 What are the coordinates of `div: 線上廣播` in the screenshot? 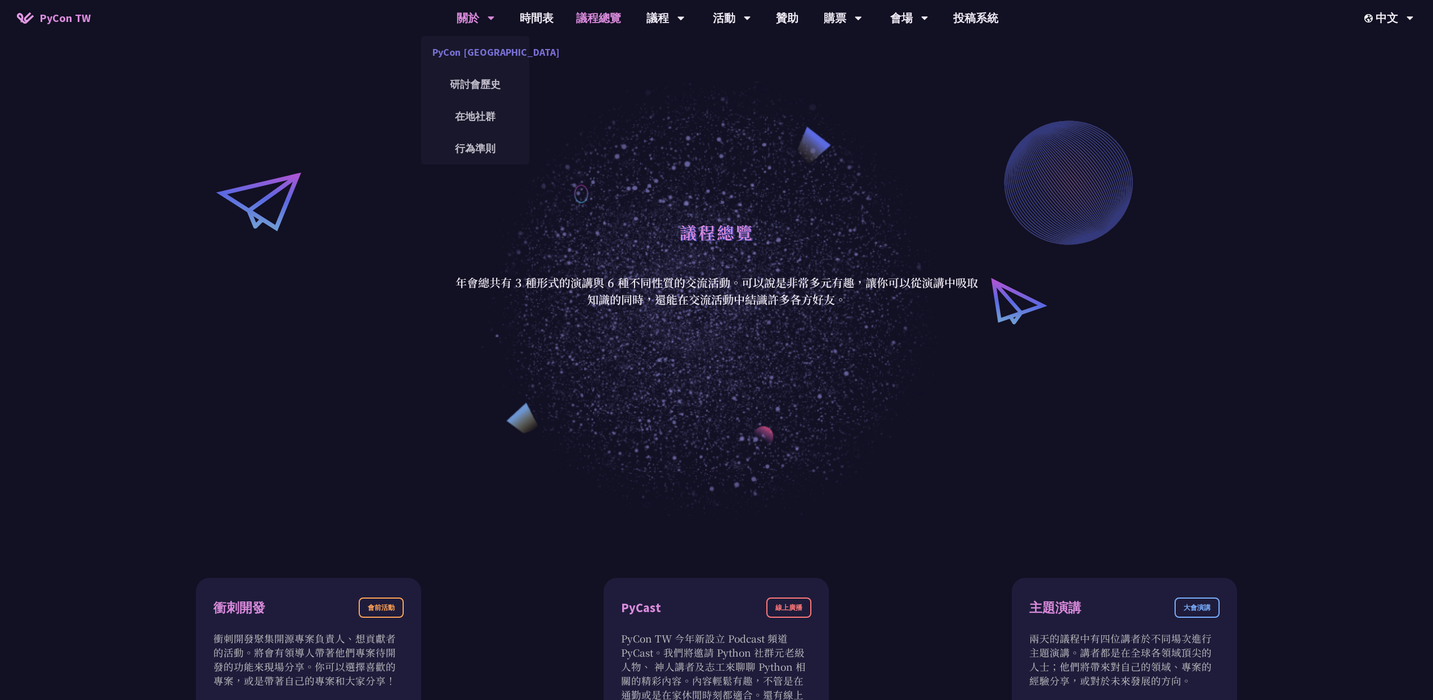 It's located at (789, 608).